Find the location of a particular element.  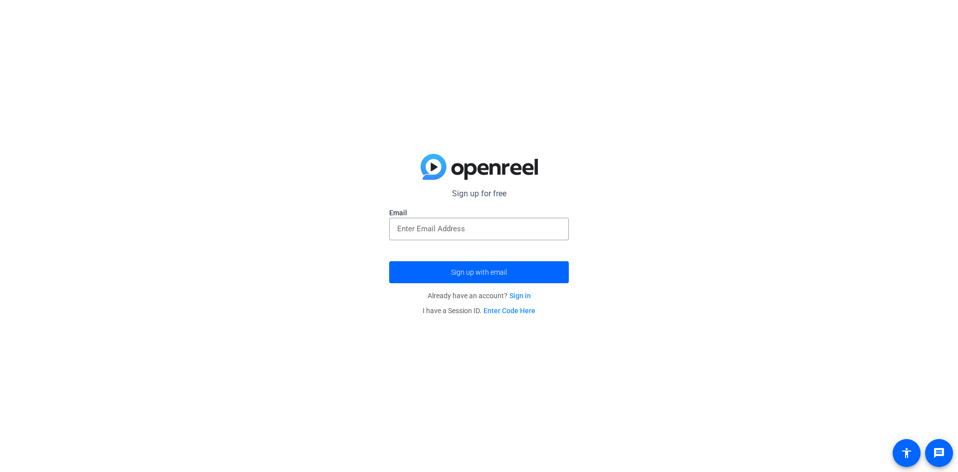

mat-icon: accessibility is located at coordinates (907, 453).